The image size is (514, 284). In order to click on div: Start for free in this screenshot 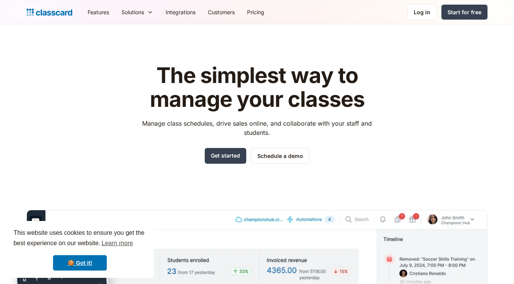, I will do `click(464, 12)`.